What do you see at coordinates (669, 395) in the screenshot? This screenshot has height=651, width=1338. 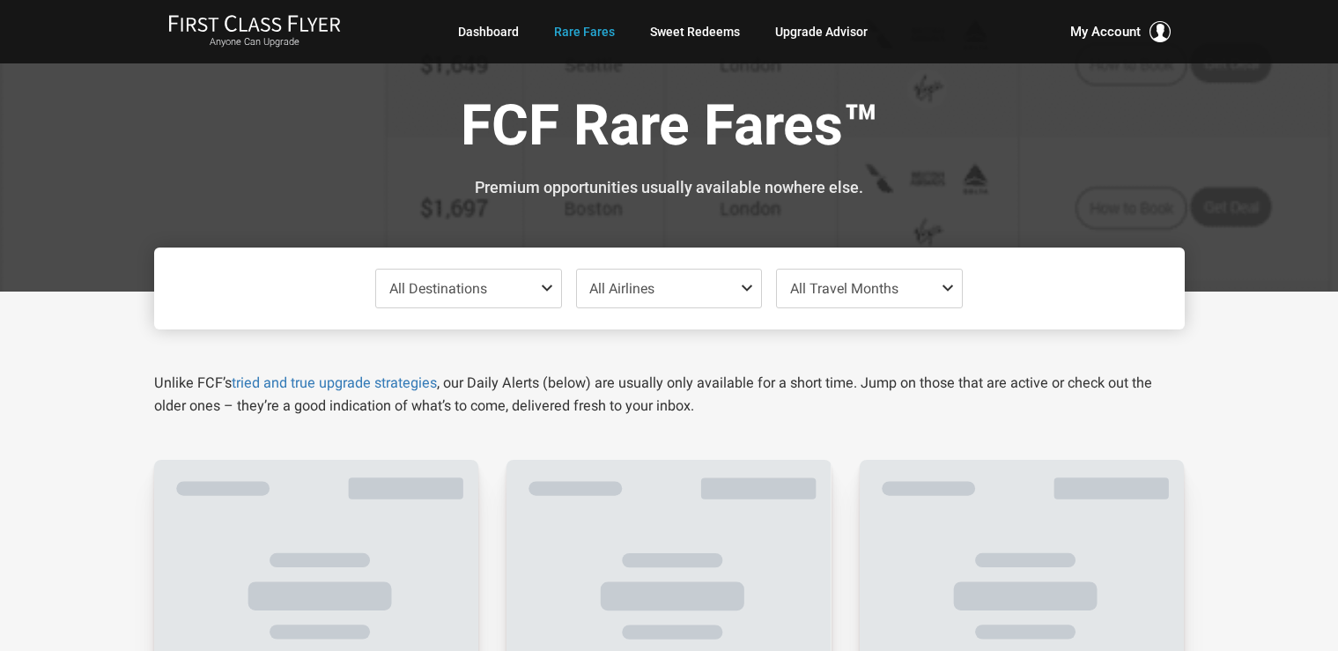 I see `p: Unlike FCF’s , our Daily Alerts (below) are usually only available for a short time. Jump on thos...` at bounding box center [669, 395].